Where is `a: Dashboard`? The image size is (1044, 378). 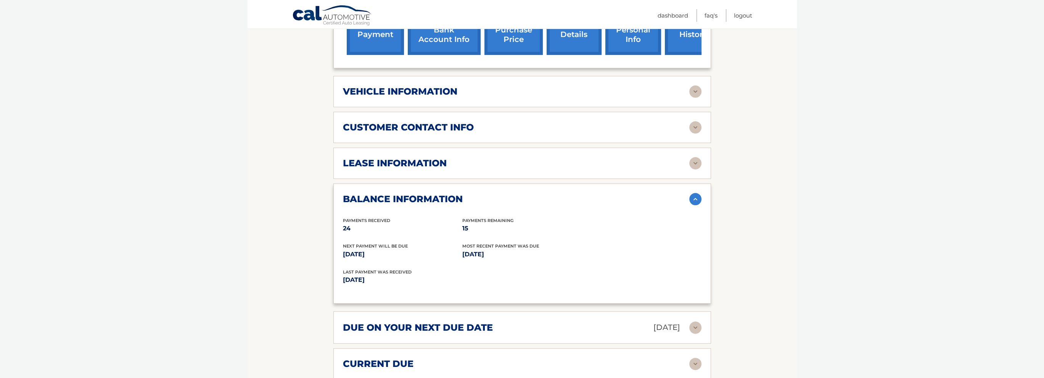
a: Dashboard is located at coordinates (673, 15).